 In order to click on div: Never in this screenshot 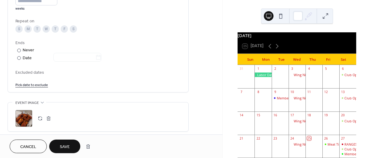, I will do `click(28, 50)`.